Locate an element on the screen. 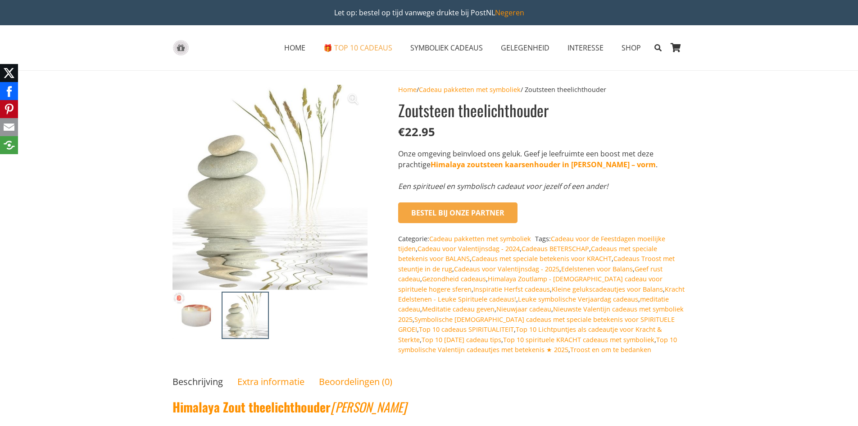  span: SHOP is located at coordinates (631, 48).